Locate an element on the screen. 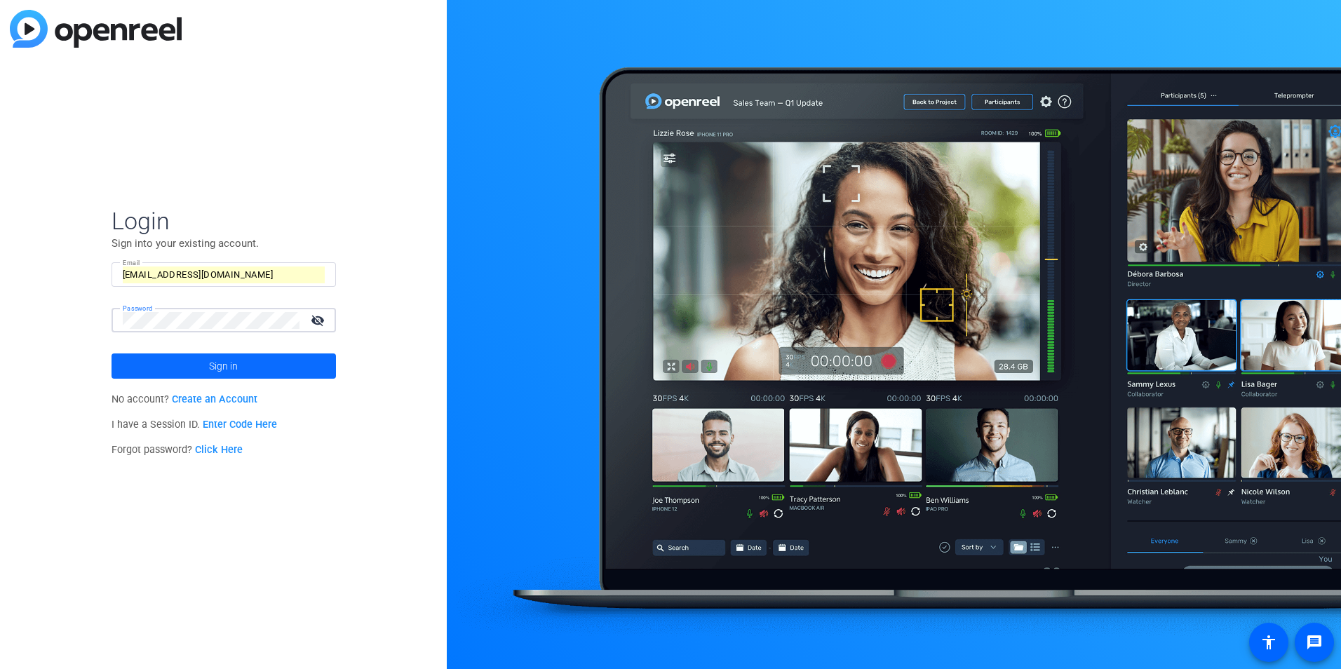 Image resolution: width=1341 pixels, height=669 pixels. mat-icon: accessibility is located at coordinates (1269, 643).